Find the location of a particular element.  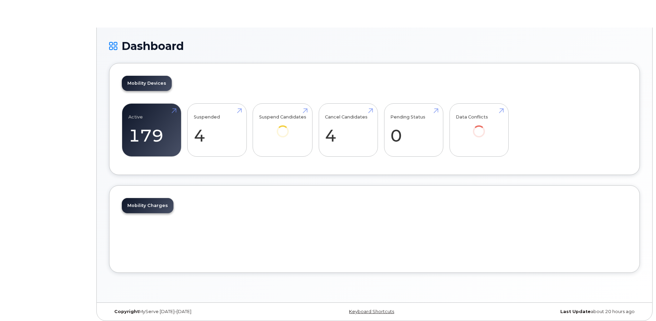

a: Keyboard Shortcuts is located at coordinates (371, 311).